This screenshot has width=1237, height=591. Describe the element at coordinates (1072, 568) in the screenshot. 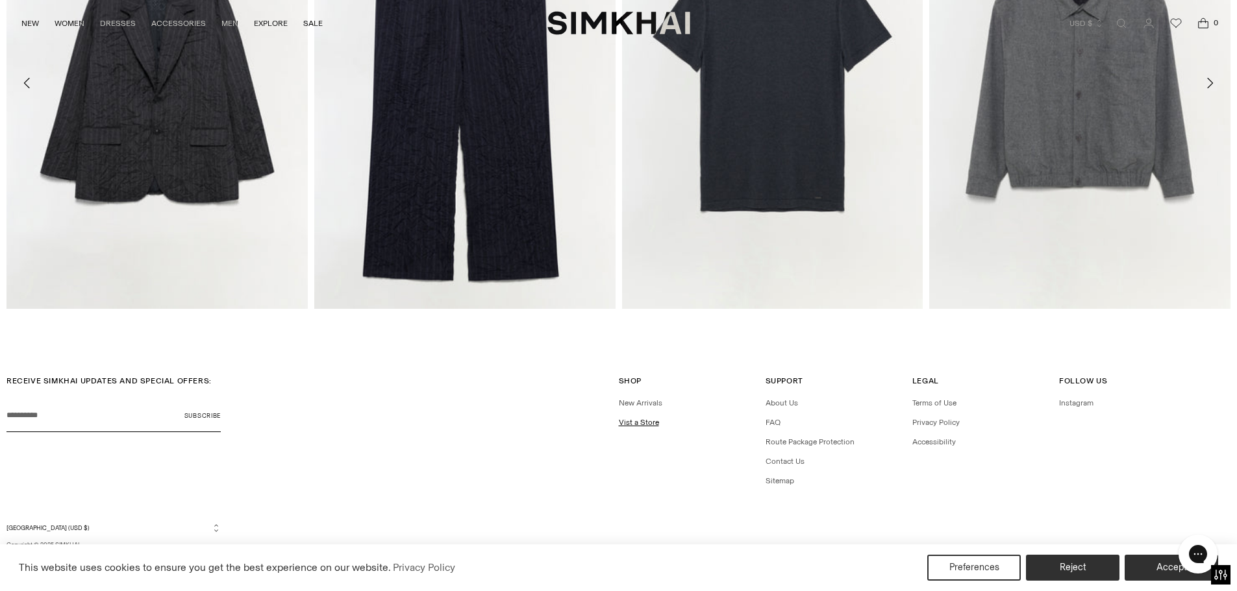

I see `button: Reject` at that location.